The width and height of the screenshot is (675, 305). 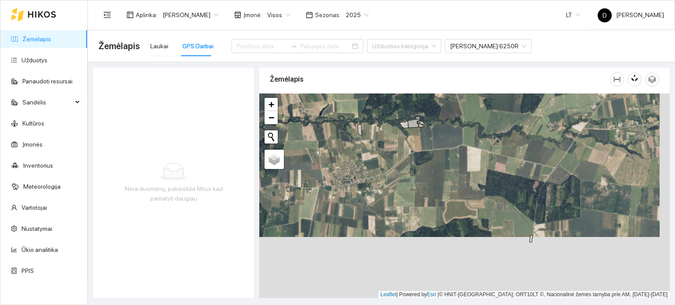 I want to click on a: Esri, so click(x=431, y=295).